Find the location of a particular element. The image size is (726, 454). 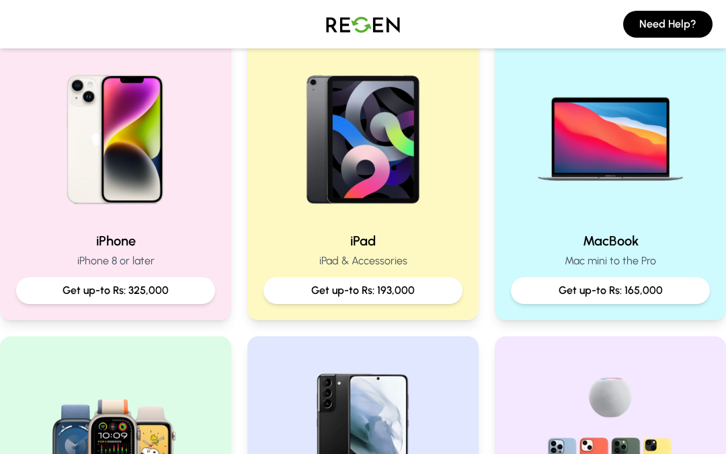

p: iPad & Accessories is located at coordinates (363, 261).